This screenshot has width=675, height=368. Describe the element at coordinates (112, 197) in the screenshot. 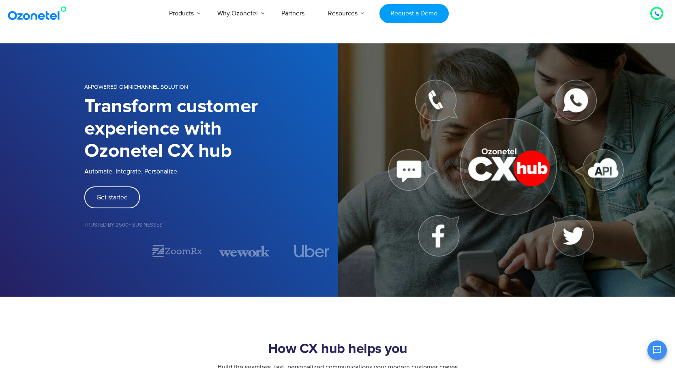

I see `span: Get started` at that location.